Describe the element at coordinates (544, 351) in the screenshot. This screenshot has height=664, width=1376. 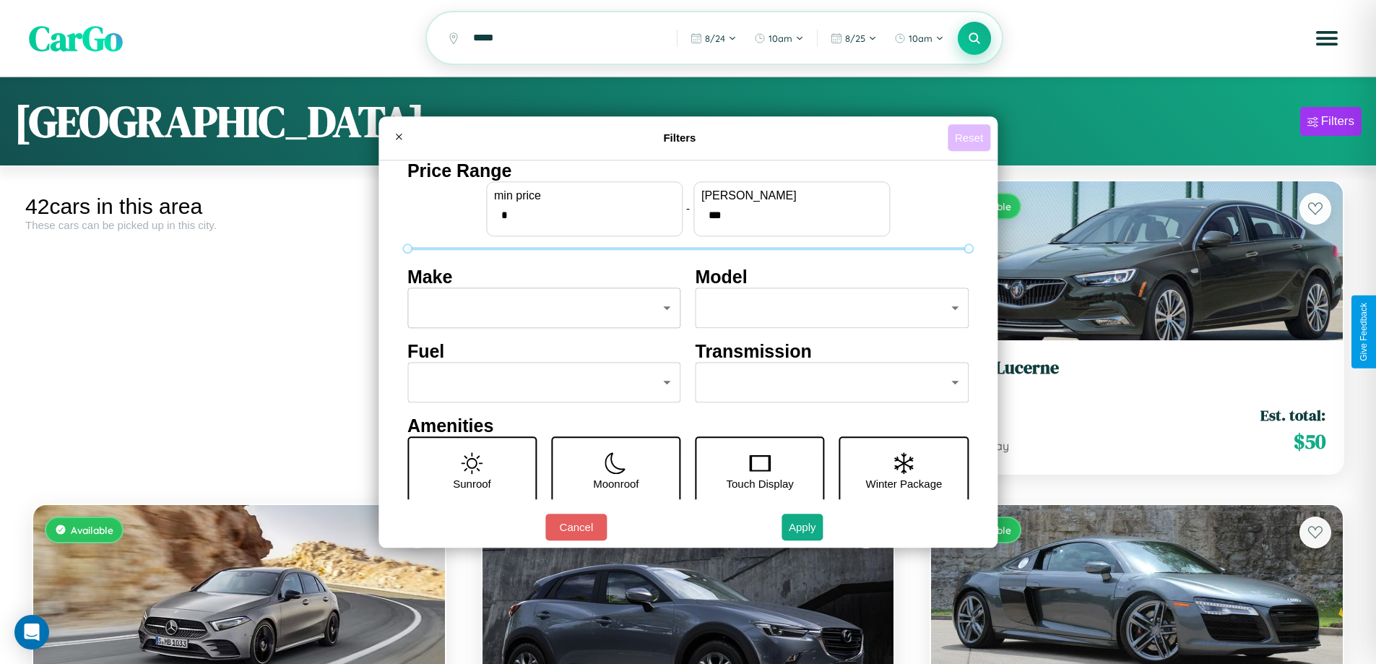
I see `h4: Fuel` at that location.